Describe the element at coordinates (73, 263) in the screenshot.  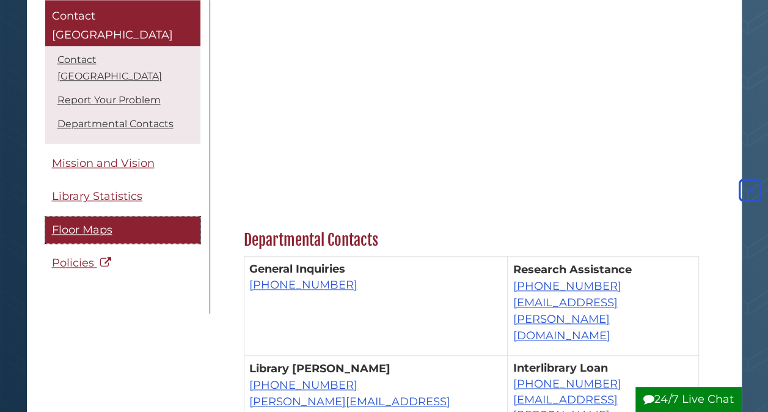
I see `span: Policies` at that location.